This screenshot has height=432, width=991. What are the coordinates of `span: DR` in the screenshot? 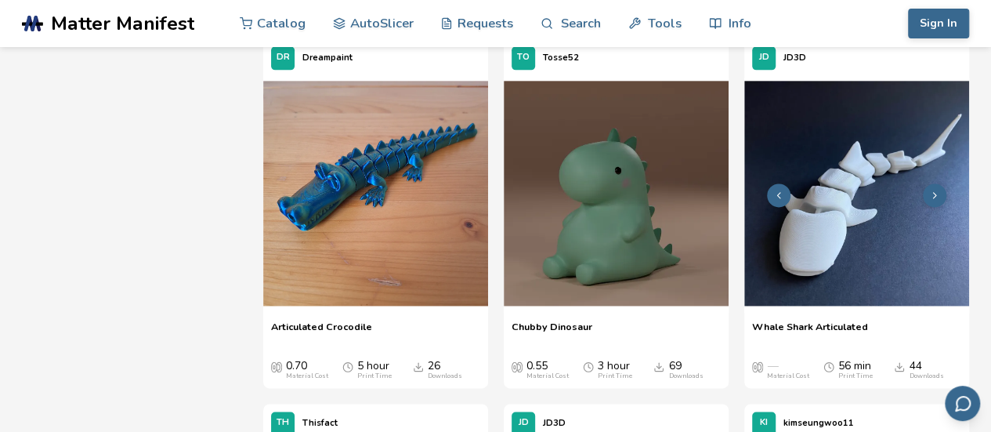 It's located at (283, 57).